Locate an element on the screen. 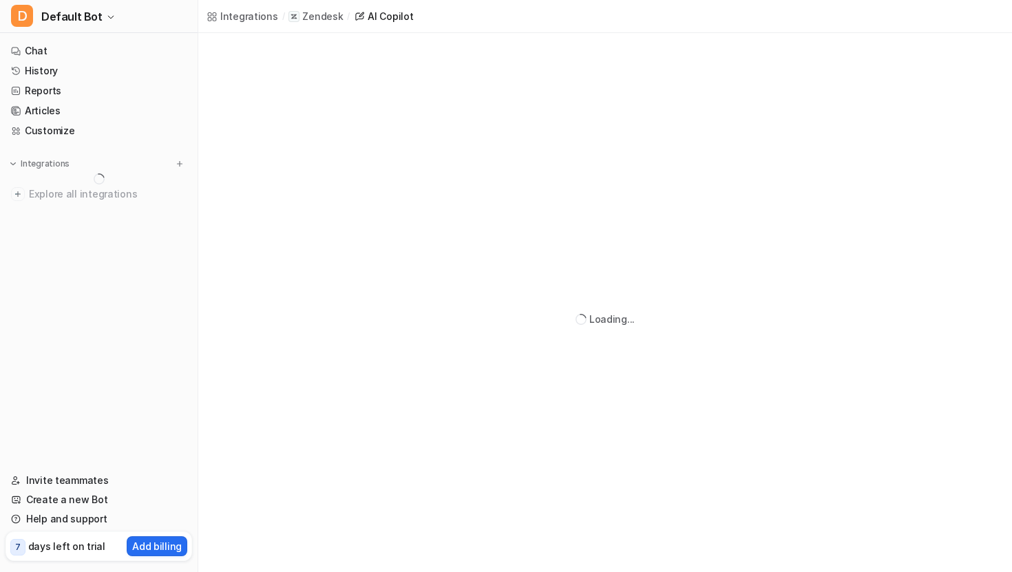  p: Integrations is located at coordinates (45, 164).